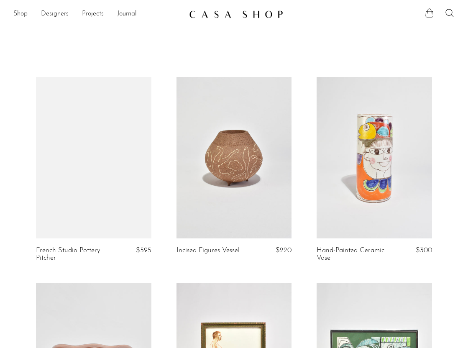  Describe the element at coordinates (283, 250) in the screenshot. I see `span: $220` at that location.